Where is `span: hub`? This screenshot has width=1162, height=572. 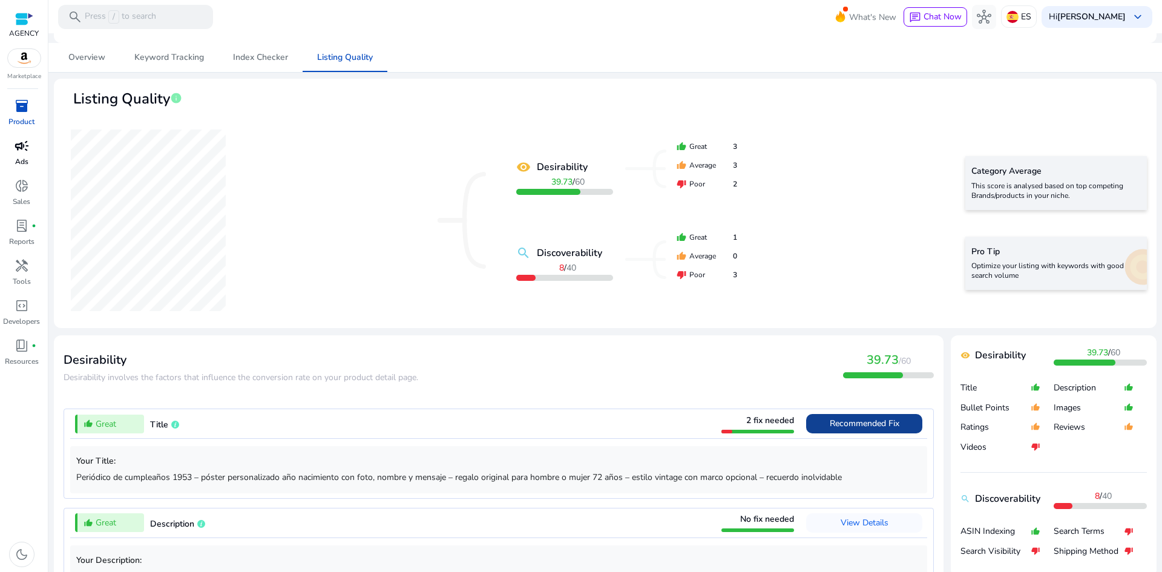 span: hub is located at coordinates (984, 17).